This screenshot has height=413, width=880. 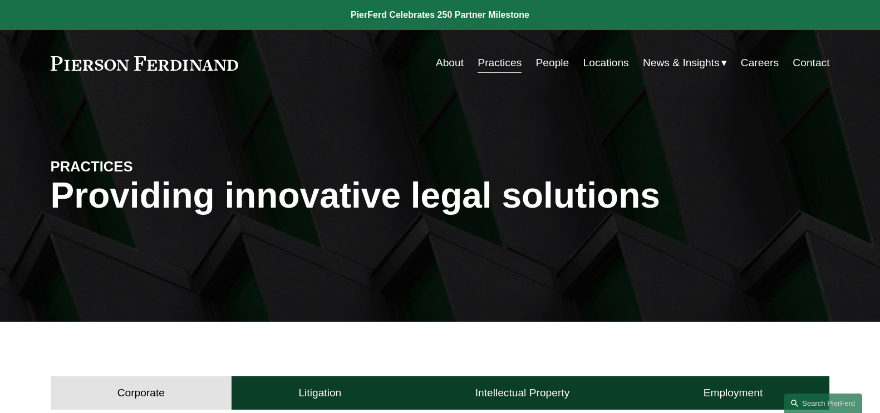 What do you see at coordinates (760, 63) in the screenshot?
I see `a: Careers` at bounding box center [760, 63].